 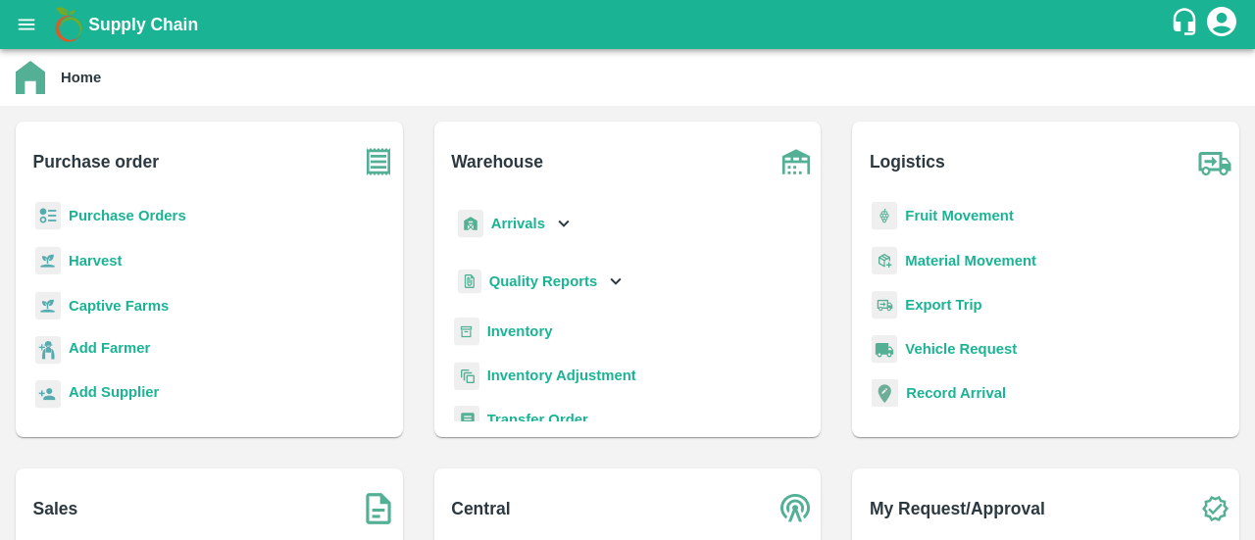 What do you see at coordinates (127, 216) in the screenshot?
I see `b: Purchase Orders` at bounding box center [127, 216].